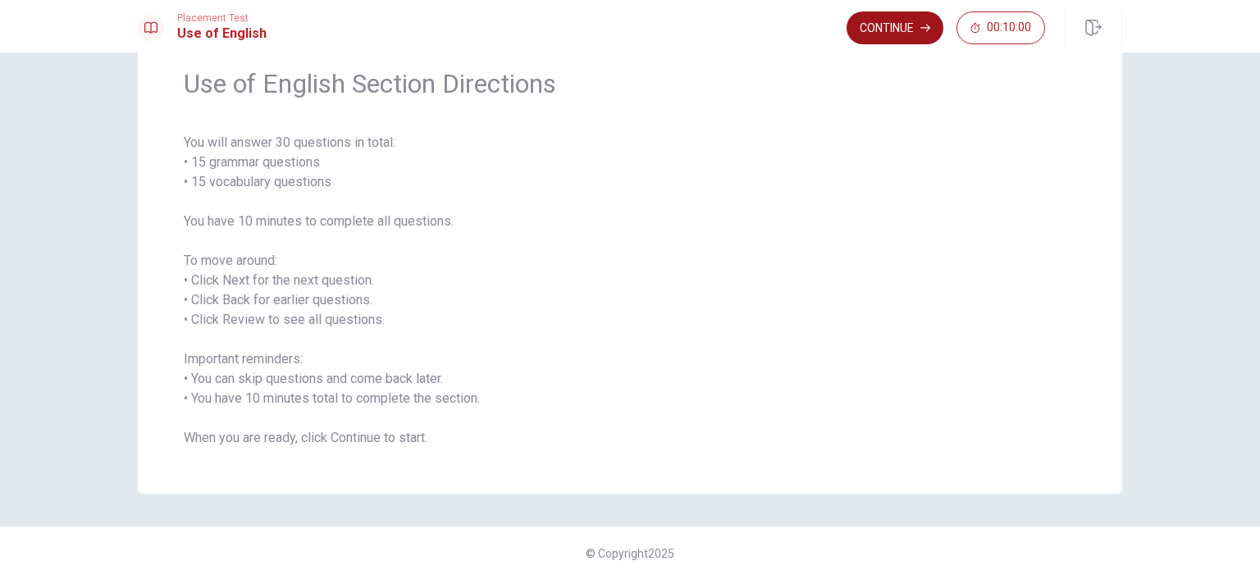  Describe the element at coordinates (222, 34) in the screenshot. I see `h1: Use of English` at that location.